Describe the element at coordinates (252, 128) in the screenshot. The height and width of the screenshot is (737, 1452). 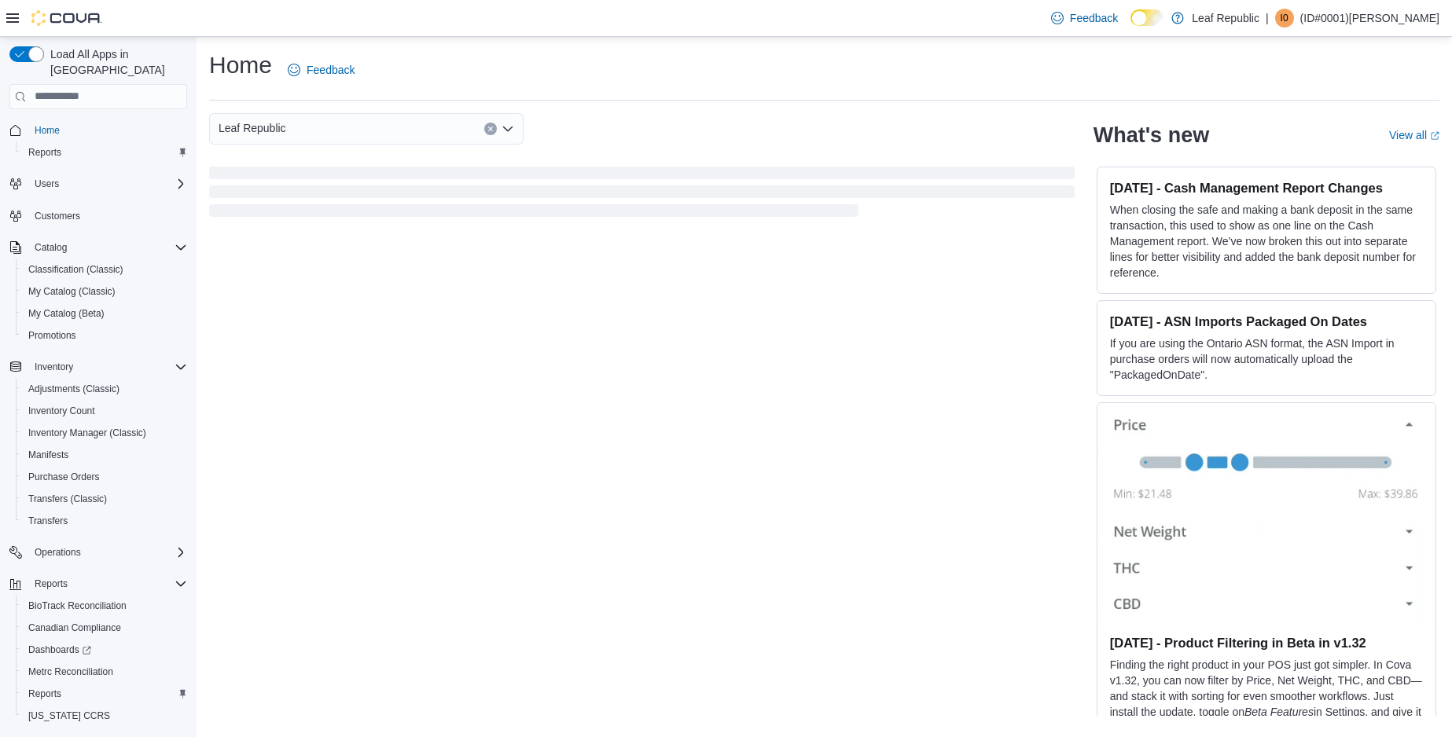
I see `span: Leaf Republic` at that location.